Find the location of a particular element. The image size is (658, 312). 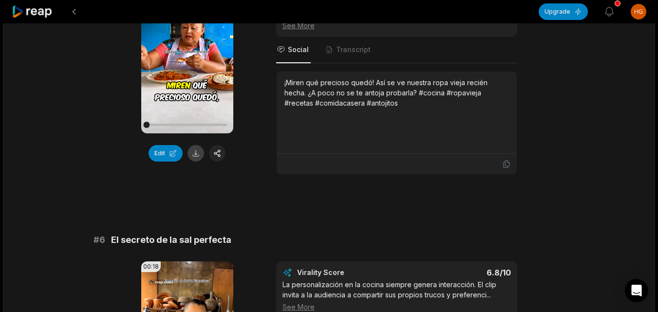

span: Social is located at coordinates (298, 50).